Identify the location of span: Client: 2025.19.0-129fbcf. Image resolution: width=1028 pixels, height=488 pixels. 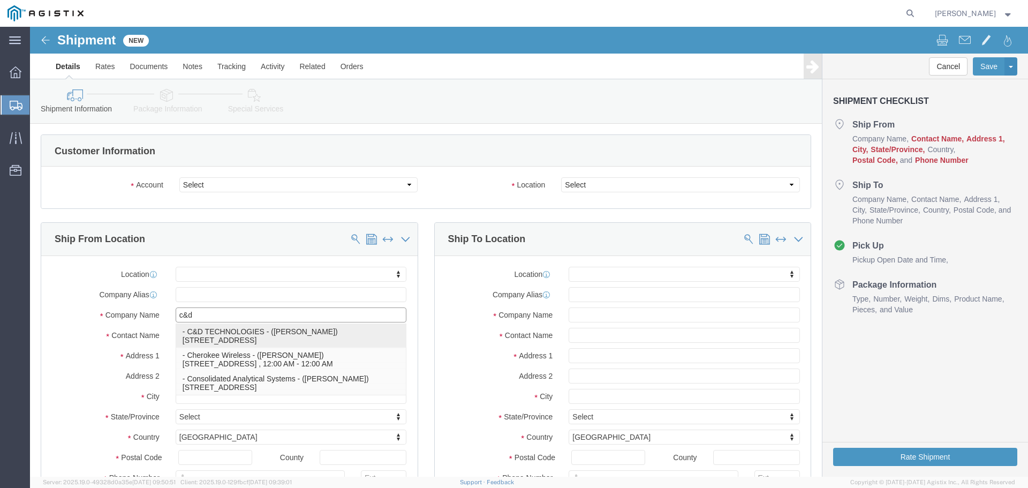
(236, 482).